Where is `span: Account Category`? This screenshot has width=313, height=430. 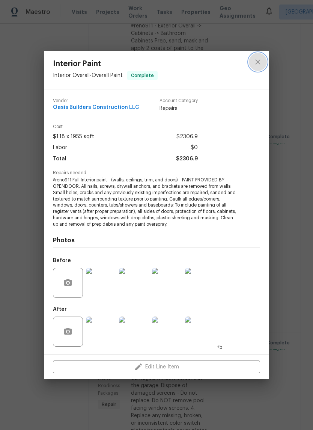 span: Account Category is located at coordinates (179, 101).